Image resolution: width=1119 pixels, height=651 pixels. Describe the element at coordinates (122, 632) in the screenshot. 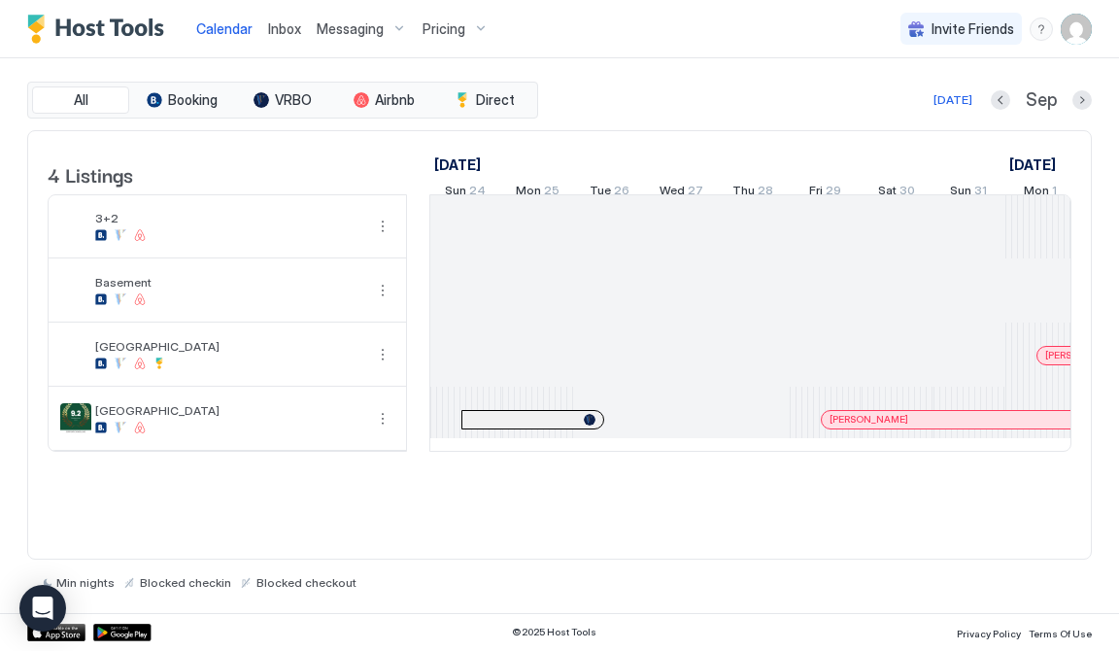

I see `a: Google Play Store` at that location.